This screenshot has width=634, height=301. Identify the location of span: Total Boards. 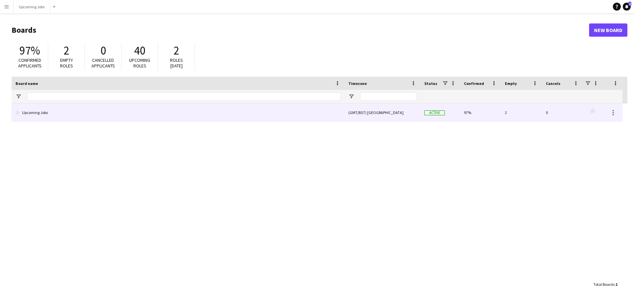
(604, 284).